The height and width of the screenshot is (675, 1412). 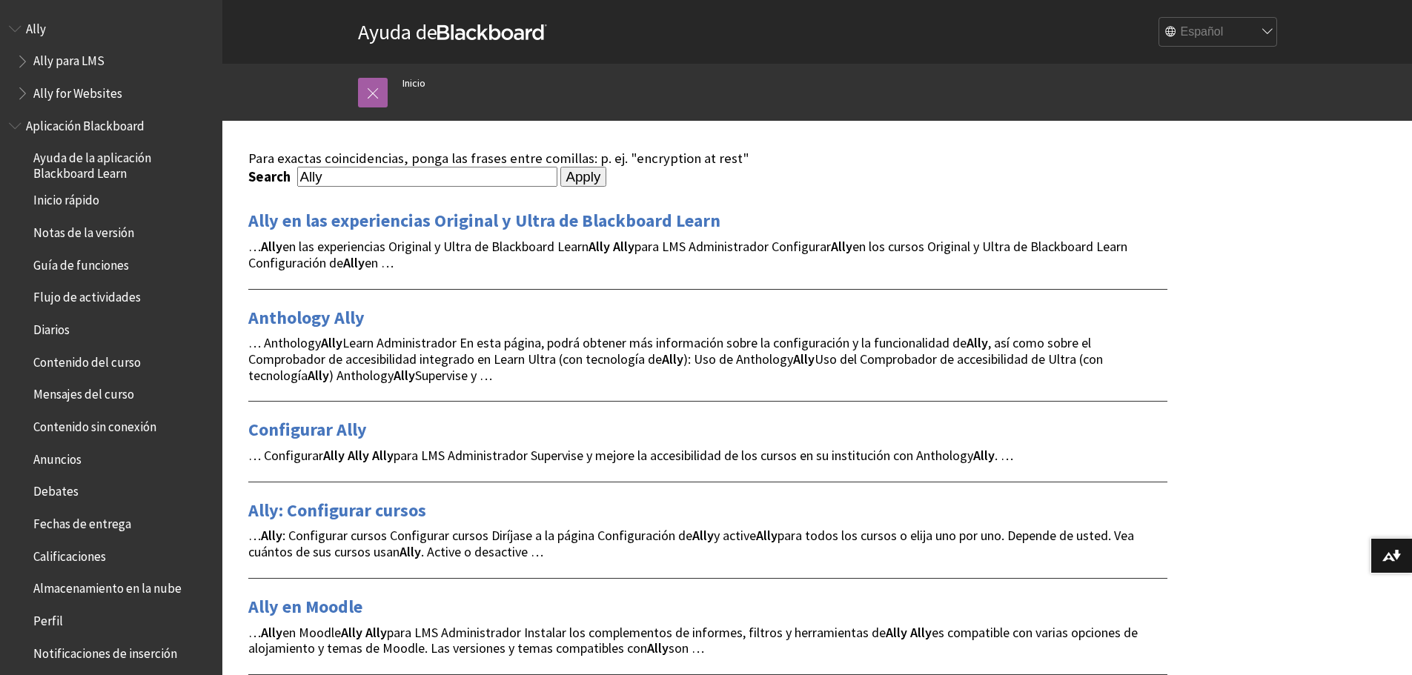 I want to click on span: Aplicación Blackboard, so click(x=85, y=123).